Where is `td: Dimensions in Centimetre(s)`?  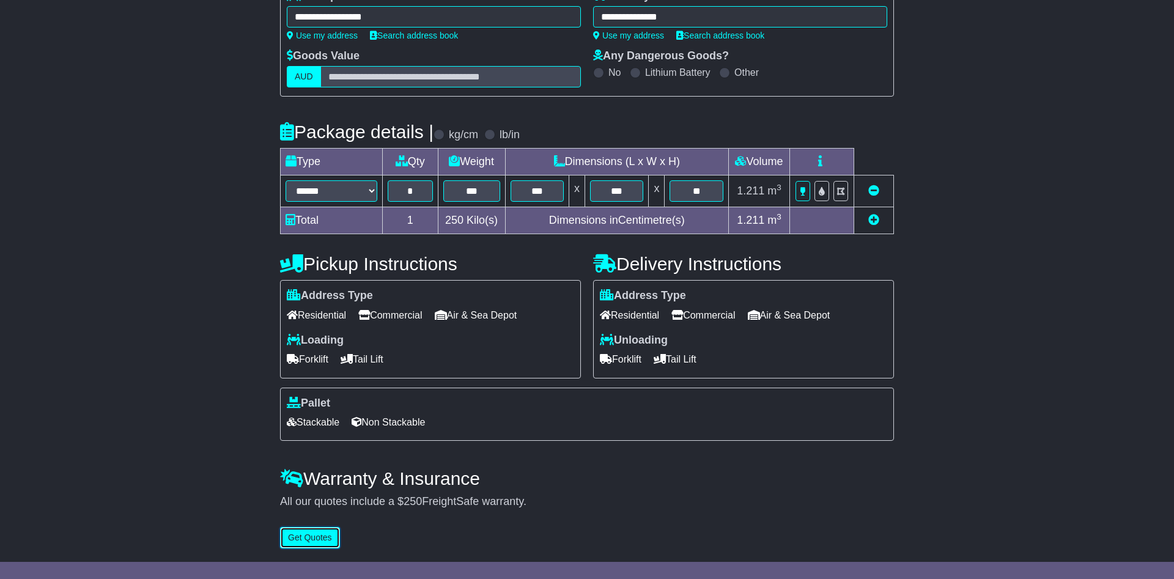 td: Dimensions in Centimetre(s) is located at coordinates (616, 221).